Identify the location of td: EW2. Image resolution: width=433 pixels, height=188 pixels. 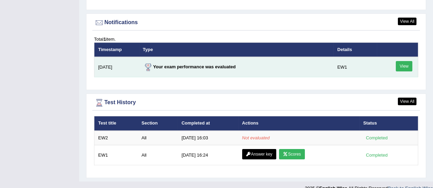
(116, 138).